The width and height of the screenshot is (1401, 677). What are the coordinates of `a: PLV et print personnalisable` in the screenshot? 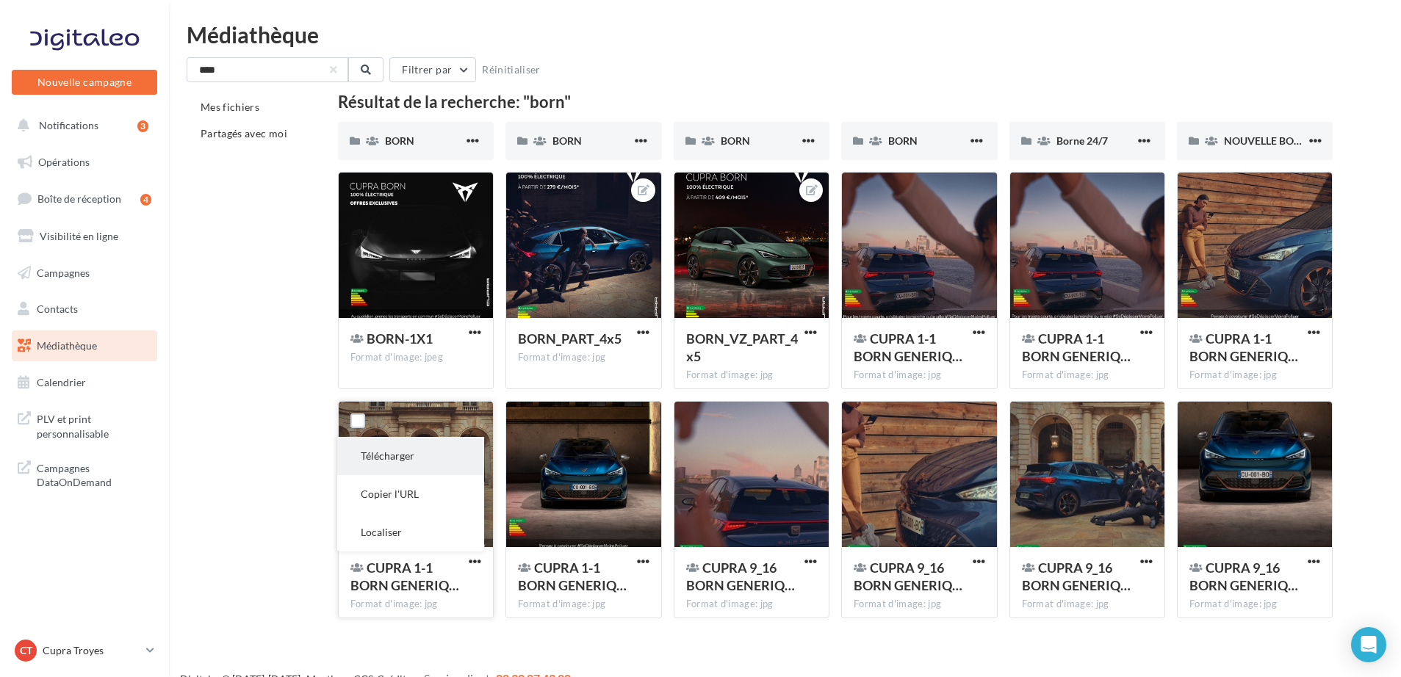 It's located at (84, 425).